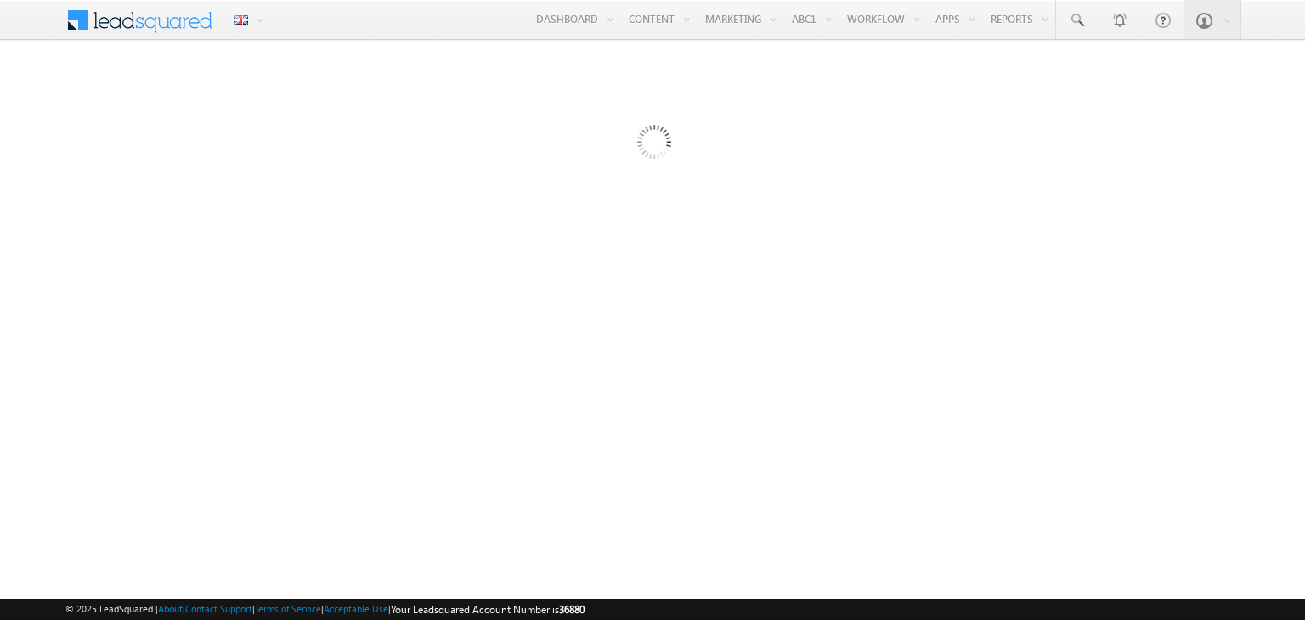 The image size is (1305, 620). What do you see at coordinates (288, 608) in the screenshot?
I see `a: Terms of Service` at bounding box center [288, 608].